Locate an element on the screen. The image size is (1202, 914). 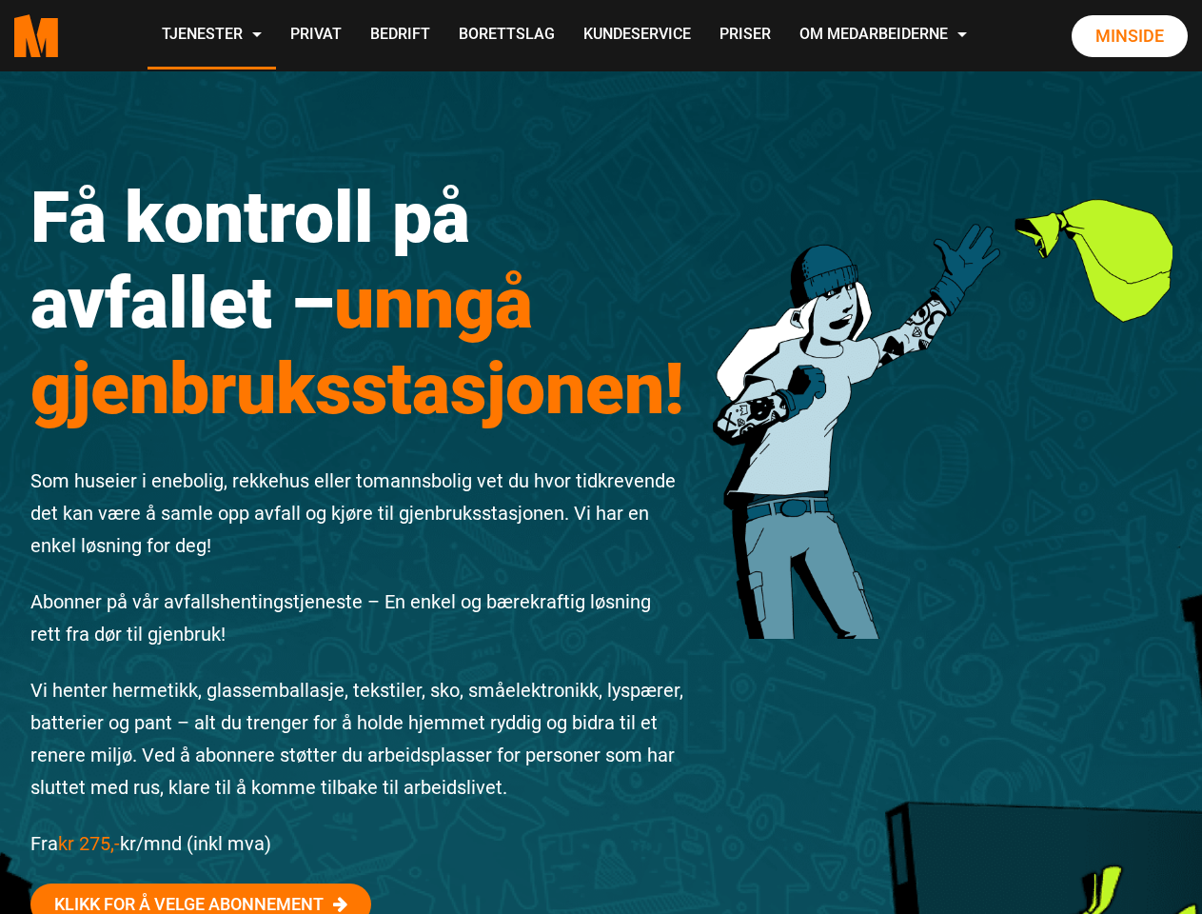
a: Kundeservice is located at coordinates (637, 35).